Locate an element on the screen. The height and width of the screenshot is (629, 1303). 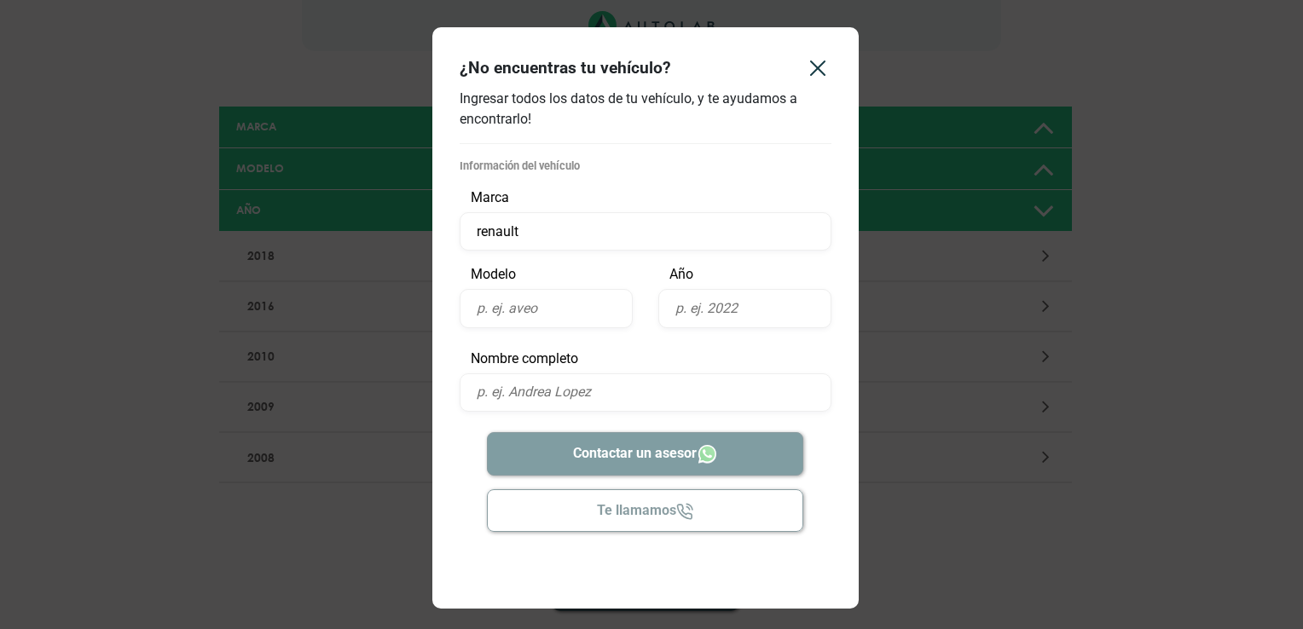
p: Ingresar todos los datos de tu vehículo, y te ayudamos a encontrarlo! is located at coordinates (645, 109).